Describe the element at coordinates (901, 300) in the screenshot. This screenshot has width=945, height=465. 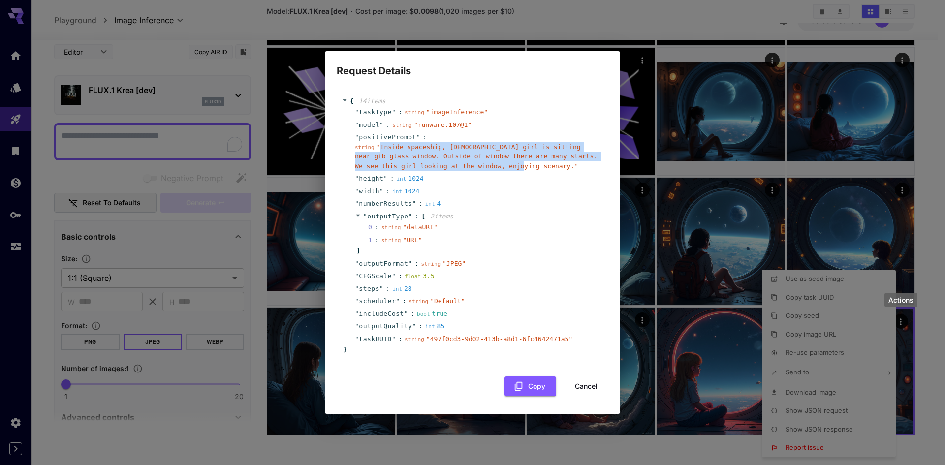
I see `div: Actions` at that location.